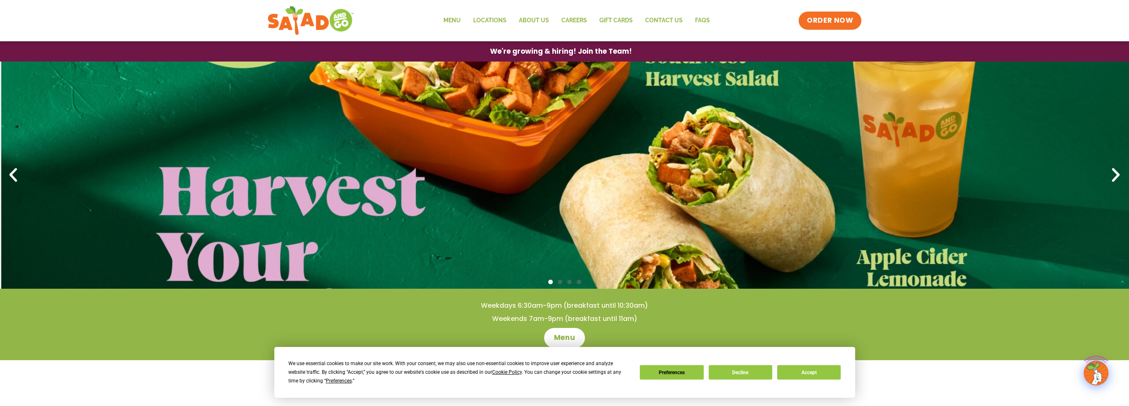 The image size is (1129, 406). Describe the element at coordinates (565, 319) in the screenshot. I see `h4: Weekends 7am-9pm (breakfast until 11am)` at that location.